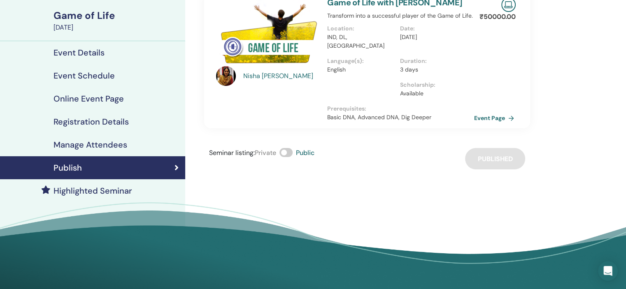 This screenshot has width=626, height=289. I want to click on div: Game of Life, so click(117, 16).